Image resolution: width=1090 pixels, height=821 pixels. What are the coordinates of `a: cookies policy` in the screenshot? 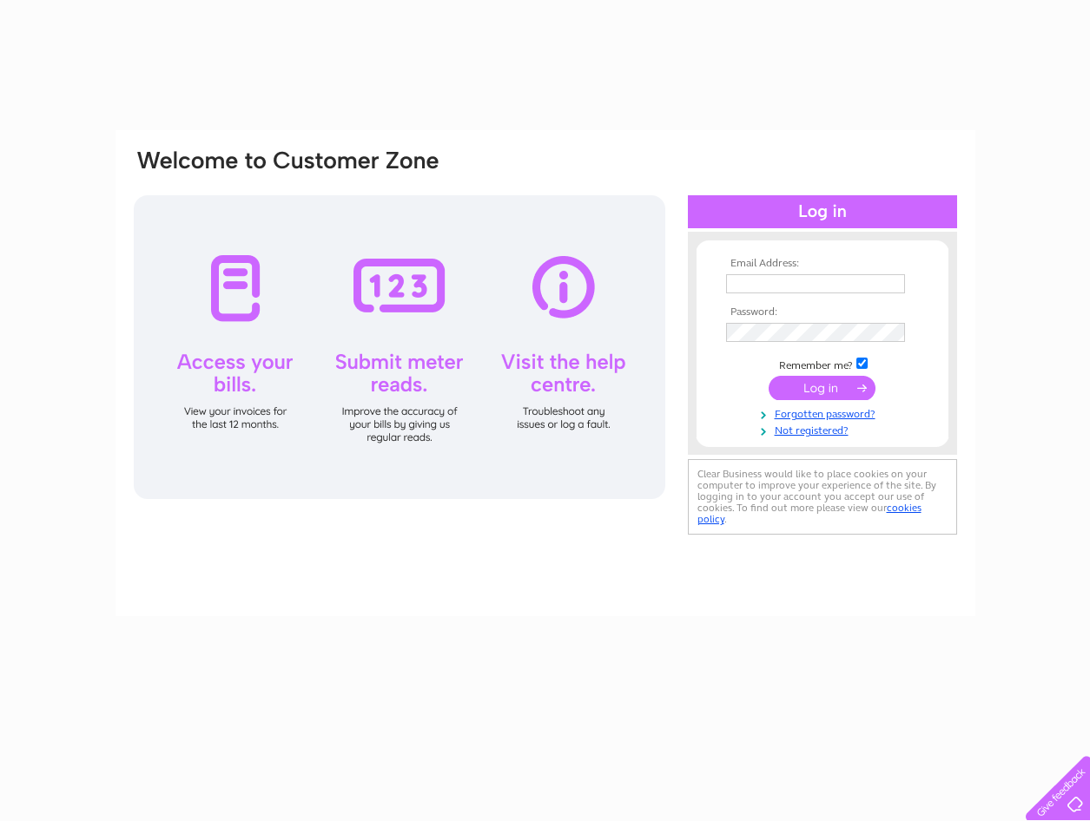 It's located at (809, 513).